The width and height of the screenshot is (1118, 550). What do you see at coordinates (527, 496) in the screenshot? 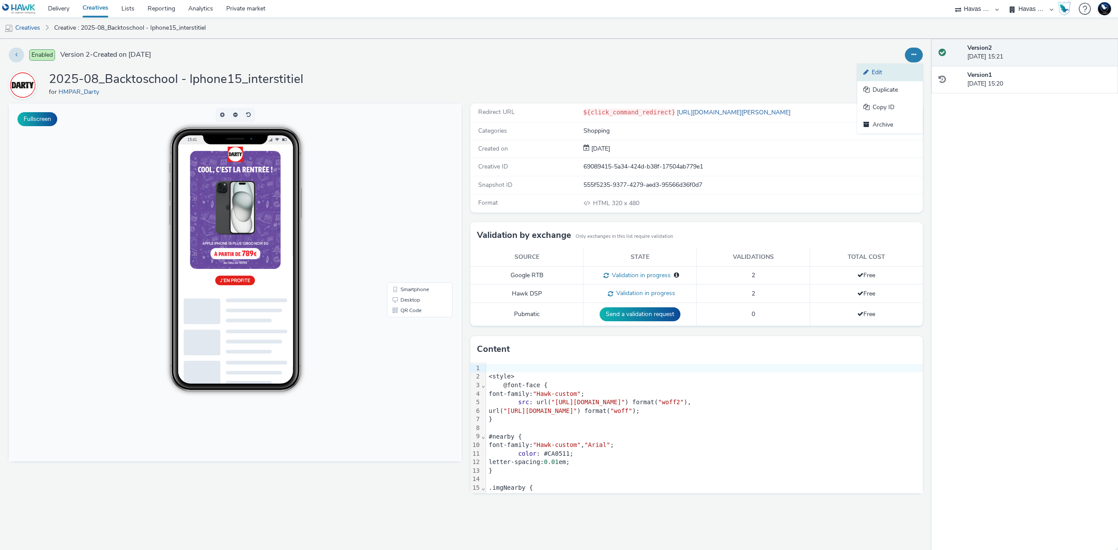
I see `span: width` at bounding box center [527, 496].